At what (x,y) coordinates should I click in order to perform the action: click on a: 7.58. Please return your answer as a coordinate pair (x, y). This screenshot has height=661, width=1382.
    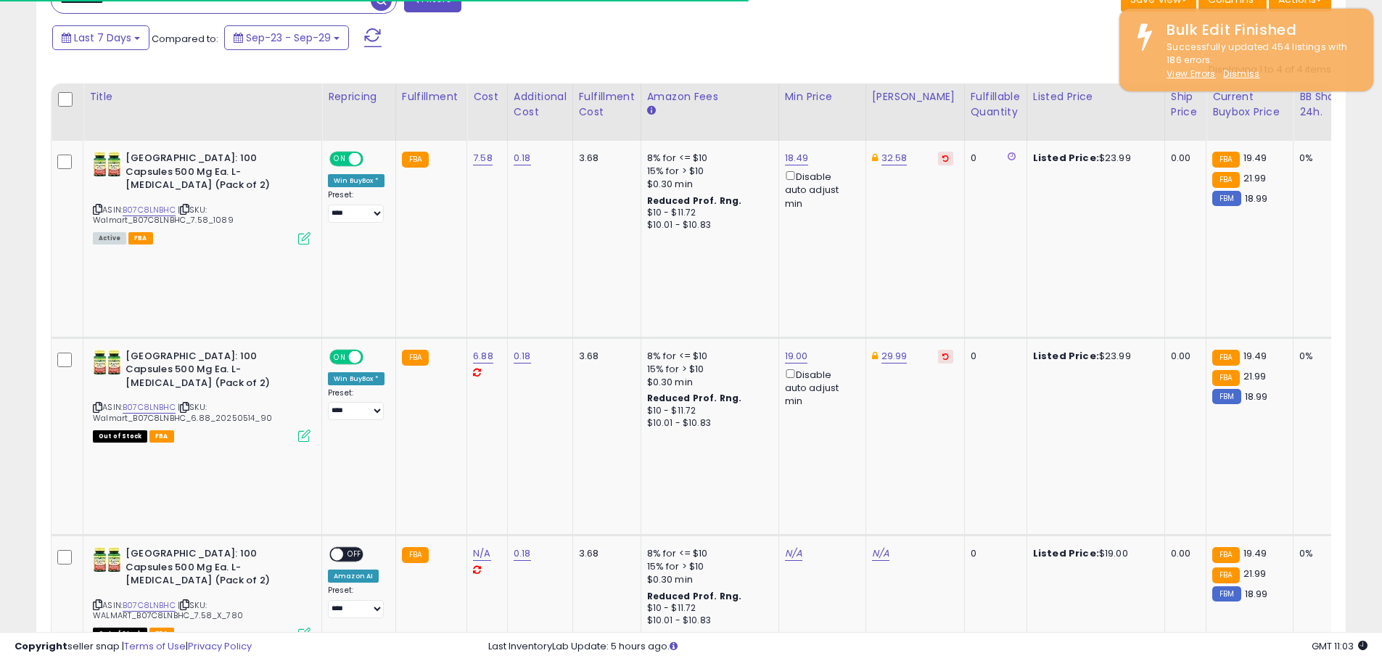
    Looking at the image, I should click on (483, 158).